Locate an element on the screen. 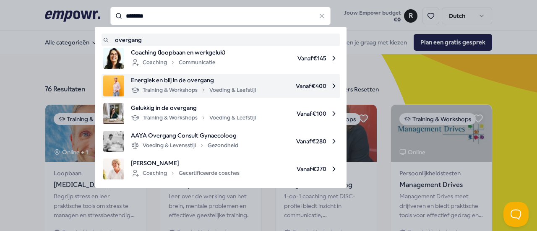  span: AAYA Overgang Consult Gynaecoloog is located at coordinates (185, 136).